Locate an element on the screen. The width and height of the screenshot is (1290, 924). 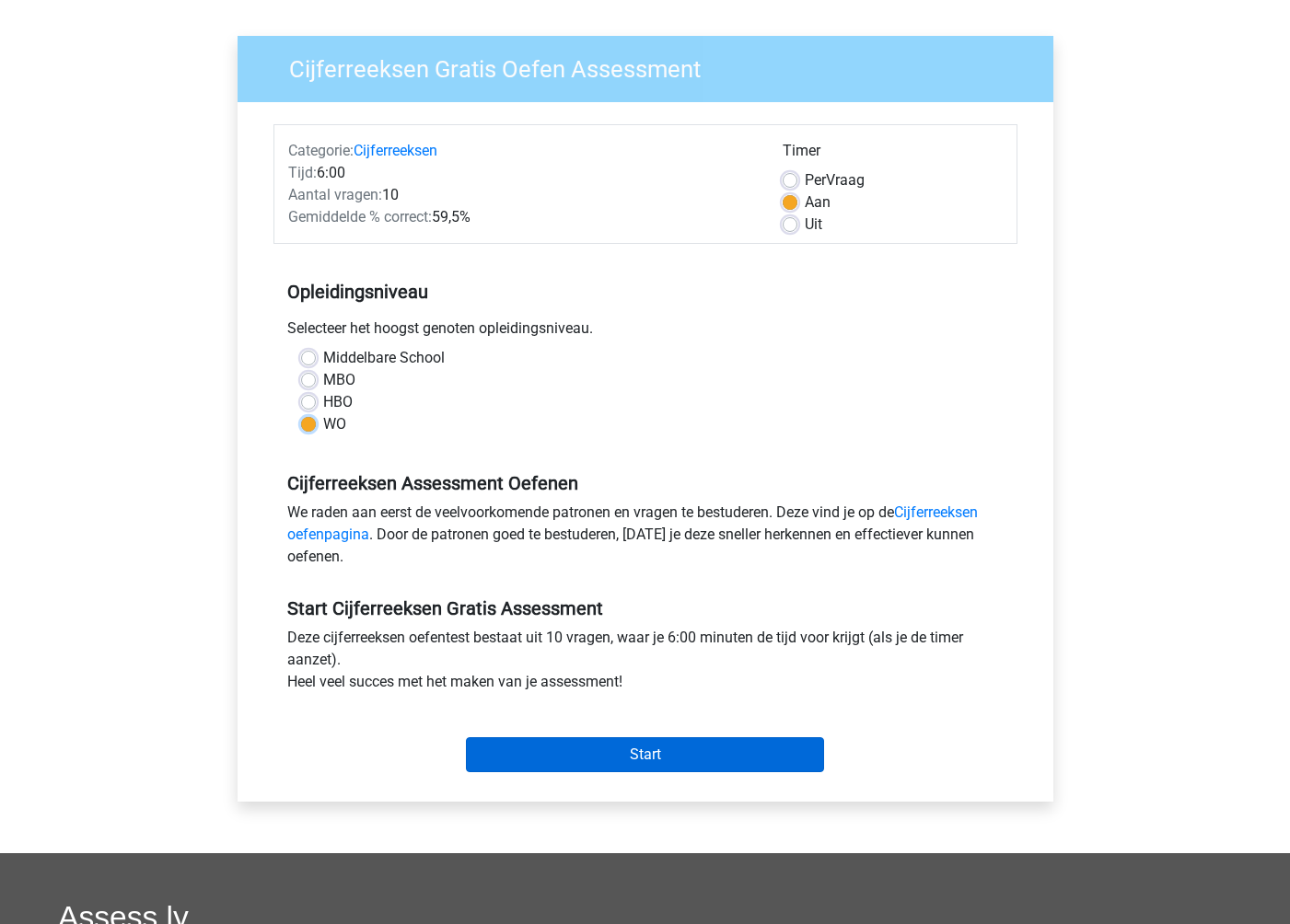
span: Categorie: is located at coordinates (321, 150).